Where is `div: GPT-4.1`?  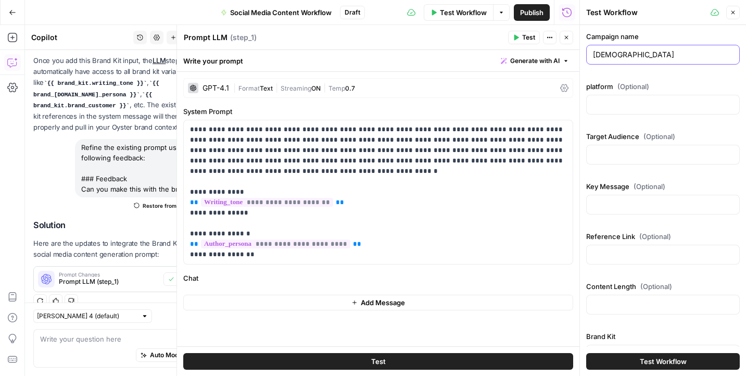 div: GPT-4.1 is located at coordinates (215, 88).